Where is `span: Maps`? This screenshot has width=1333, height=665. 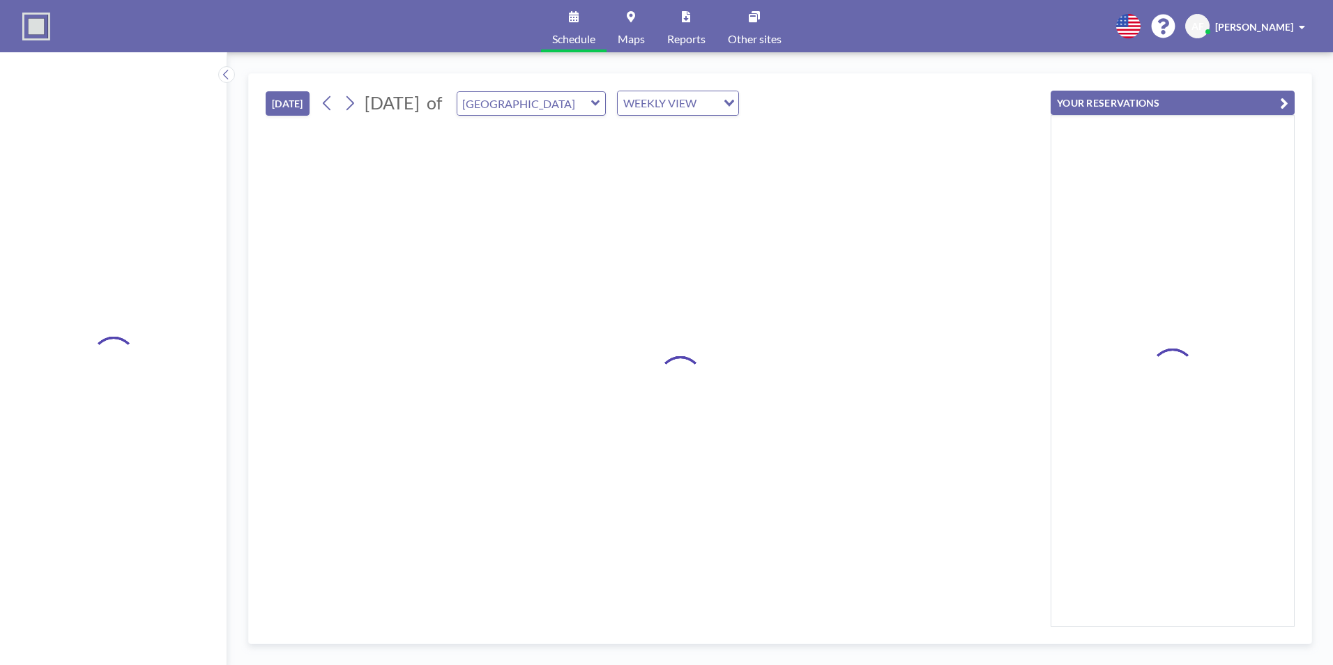 span: Maps is located at coordinates (631, 39).